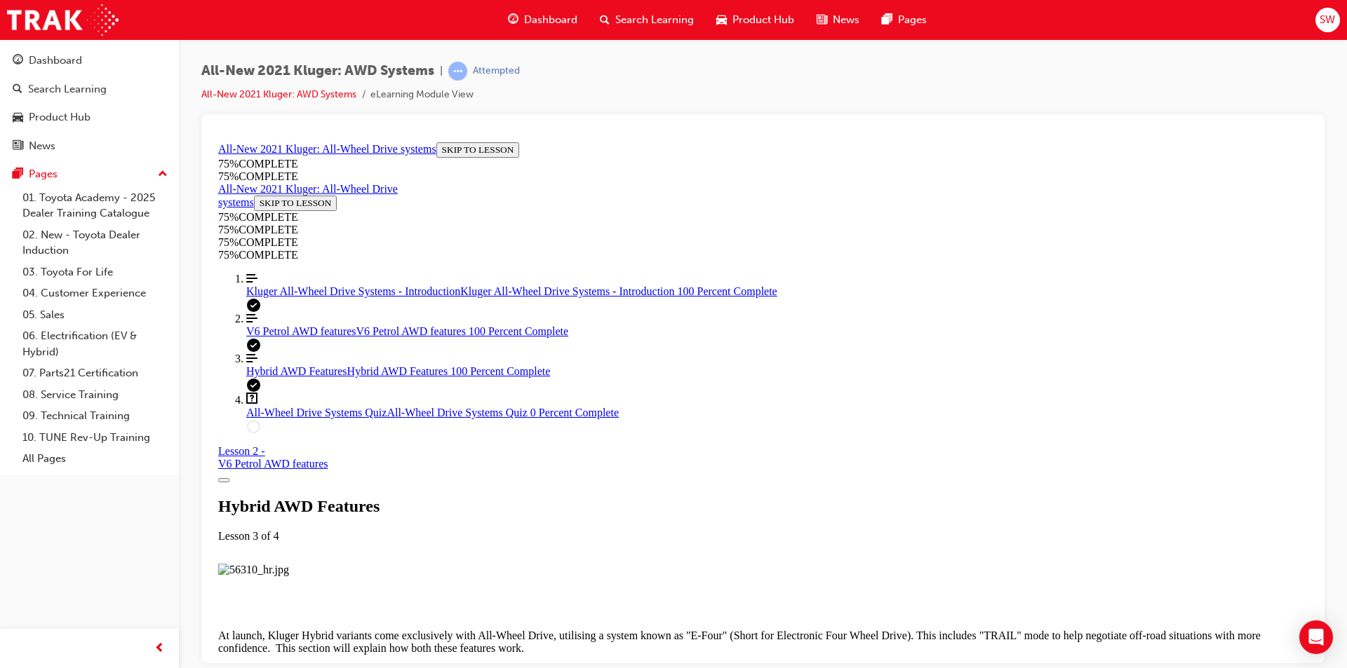 The height and width of the screenshot is (668, 1347). I want to click on a: car-iconProduct Hub, so click(755, 20).